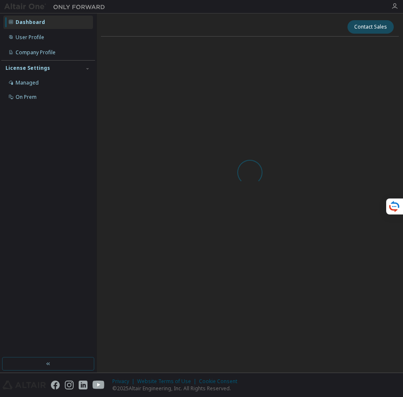  I want to click on div: Company Profile, so click(35, 53).